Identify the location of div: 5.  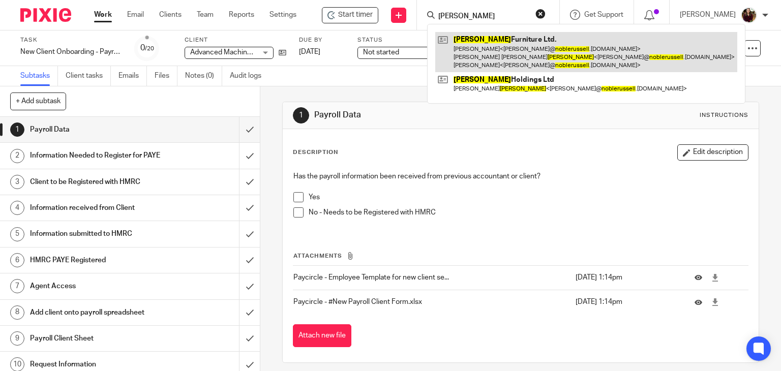
(17, 234).